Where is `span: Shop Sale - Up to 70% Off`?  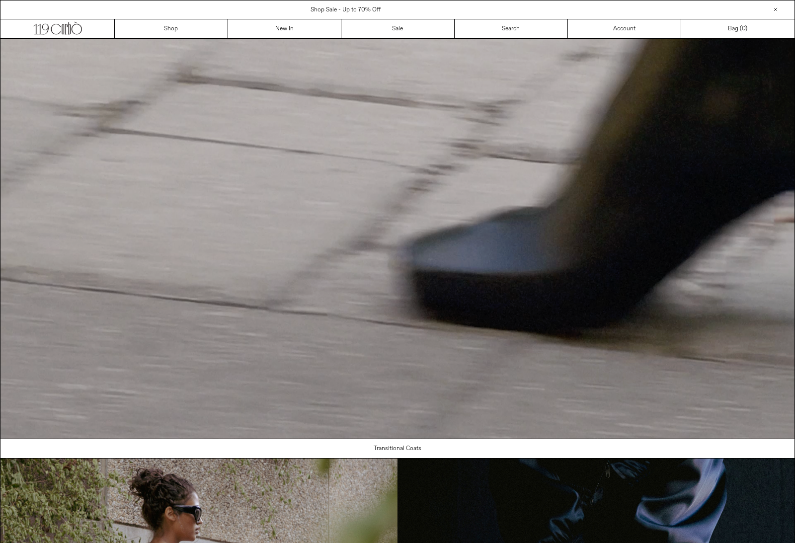
span: Shop Sale - Up to 70% Off is located at coordinates (345, 10).